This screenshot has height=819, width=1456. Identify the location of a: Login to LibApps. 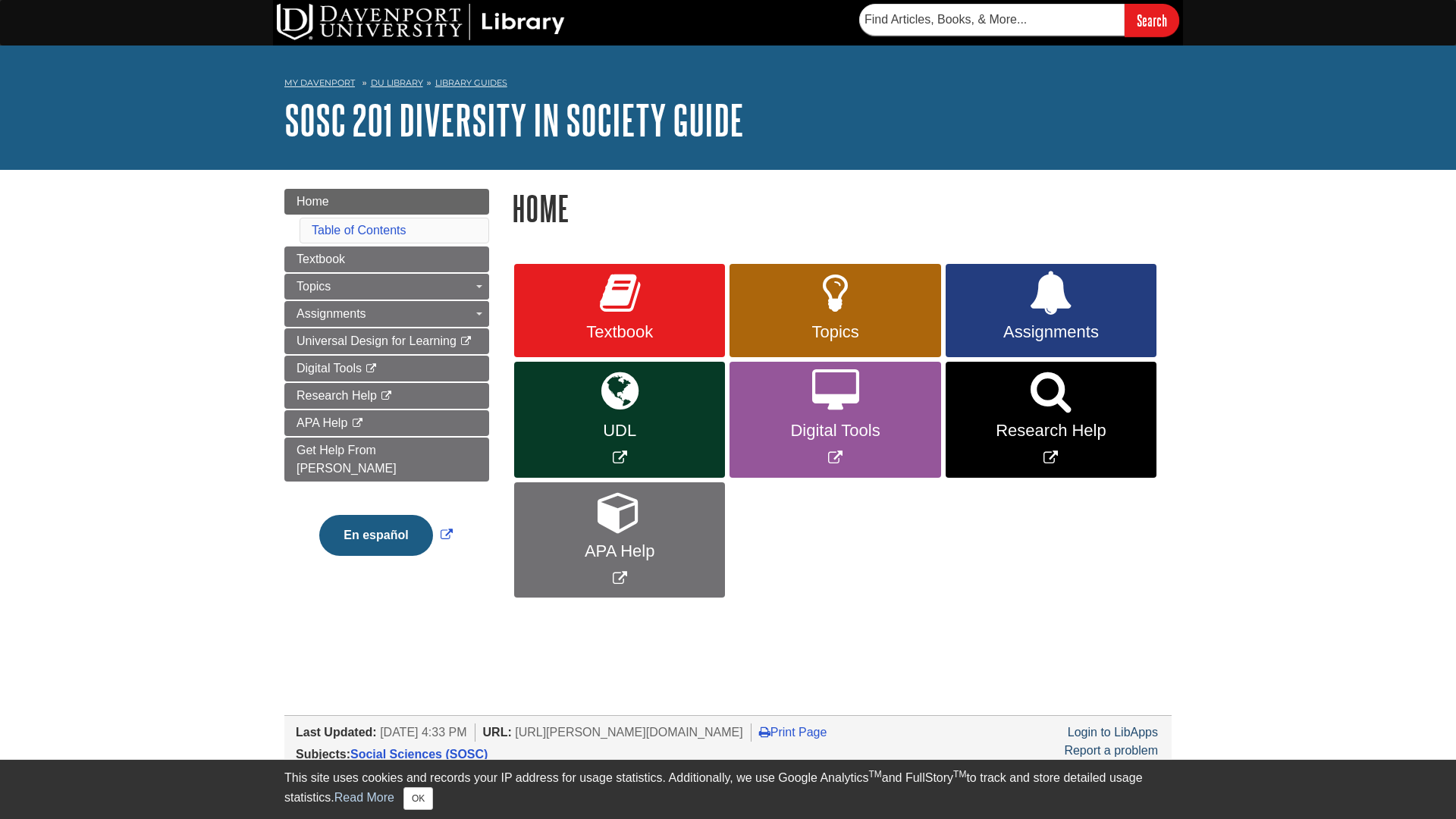
(1113, 732).